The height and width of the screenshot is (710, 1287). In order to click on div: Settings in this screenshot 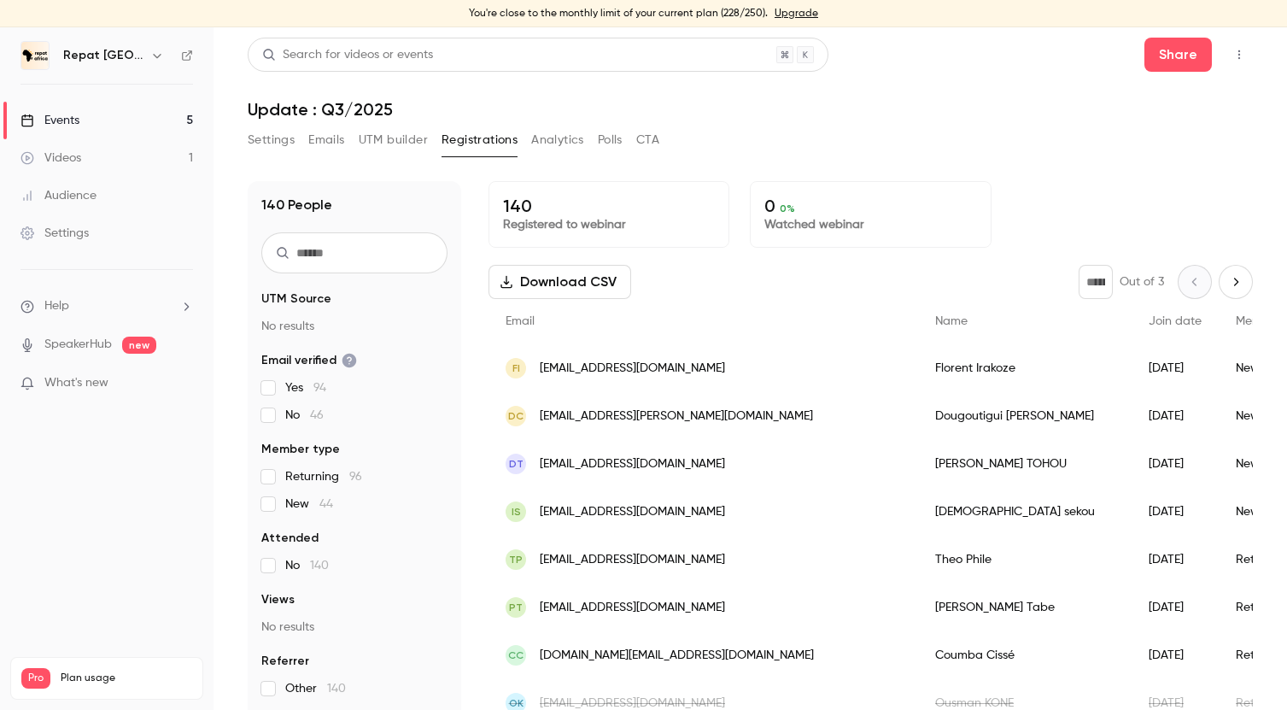, I will do `click(55, 233)`.